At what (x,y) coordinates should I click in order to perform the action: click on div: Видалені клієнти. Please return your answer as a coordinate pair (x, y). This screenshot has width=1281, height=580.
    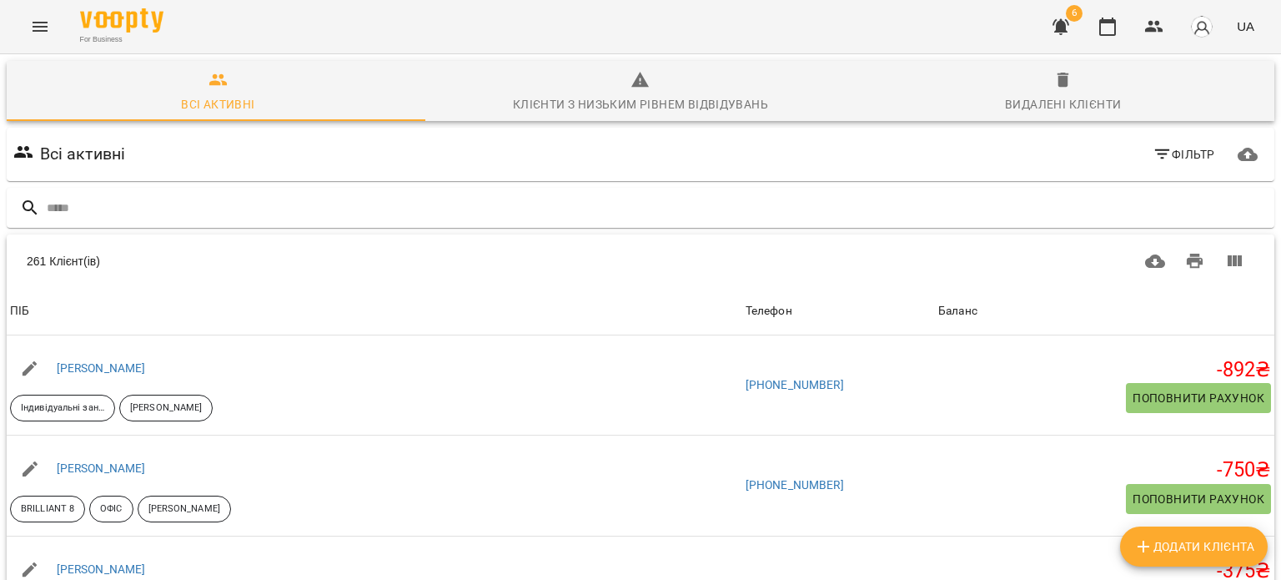
    Looking at the image, I should click on (1062, 104).